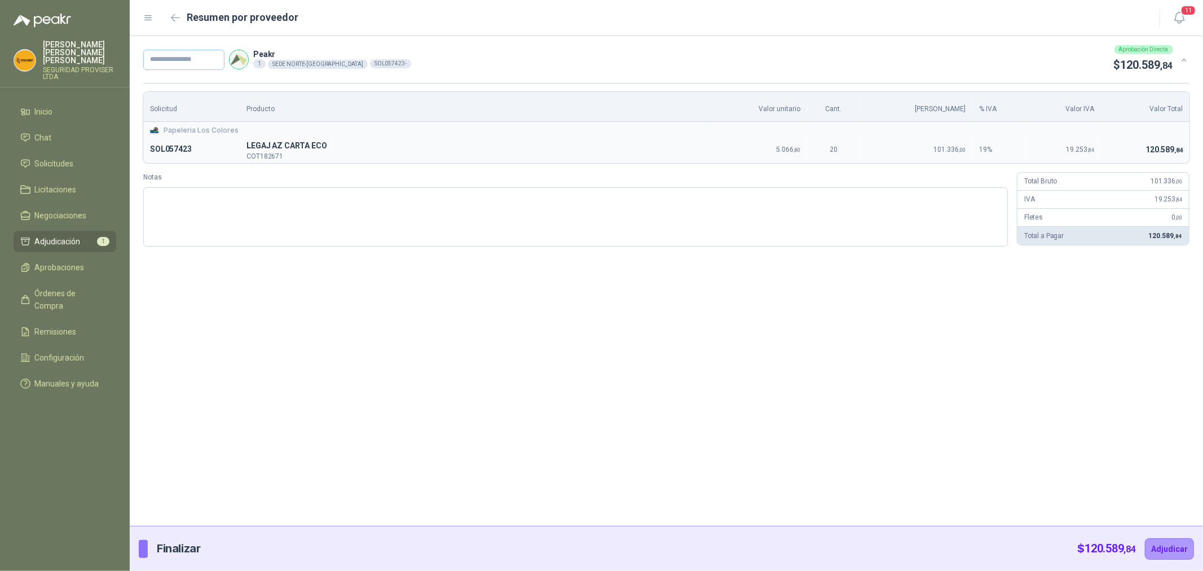 This screenshot has height=571, width=1203. What do you see at coordinates (56, 332) in the screenshot?
I see `span: Remisiones` at bounding box center [56, 332].